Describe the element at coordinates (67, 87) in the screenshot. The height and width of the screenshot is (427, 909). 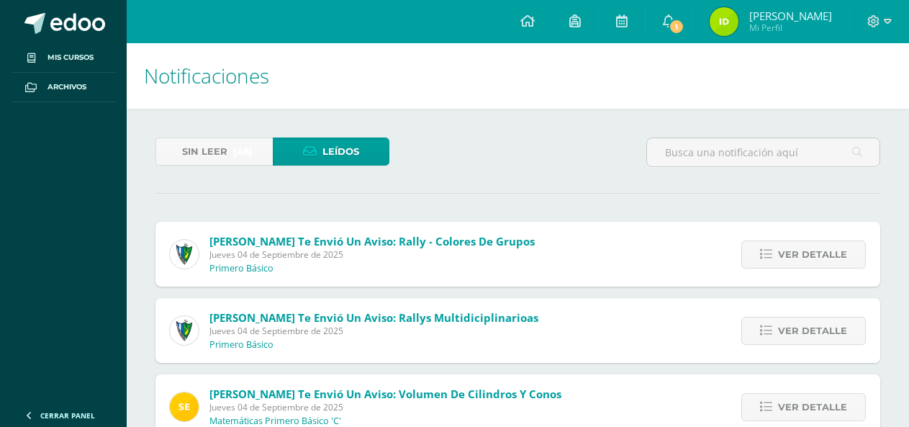
I see `span: Archivos` at that location.